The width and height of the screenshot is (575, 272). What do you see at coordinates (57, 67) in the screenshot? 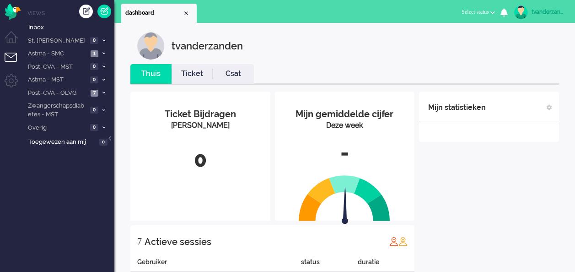
I see `span: Post-CVA - MST` at bounding box center [57, 67].